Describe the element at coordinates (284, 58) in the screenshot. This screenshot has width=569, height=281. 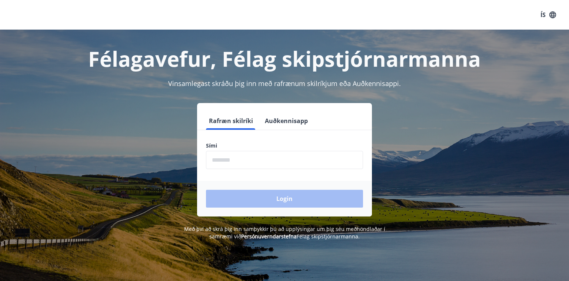
I see `h1: Félagavefur, Félag skipstjórnarmanna` at that location.